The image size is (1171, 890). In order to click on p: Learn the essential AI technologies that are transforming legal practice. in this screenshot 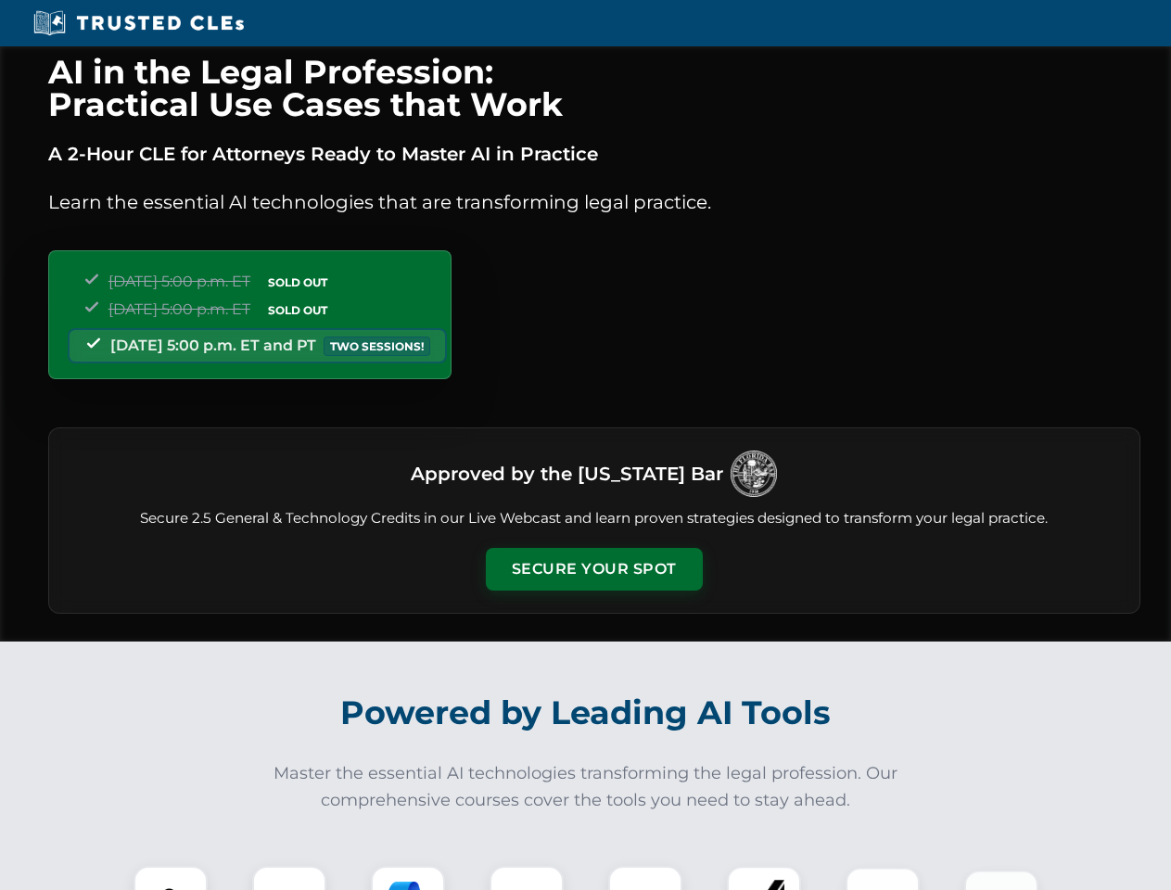, I will do `click(594, 202)`.